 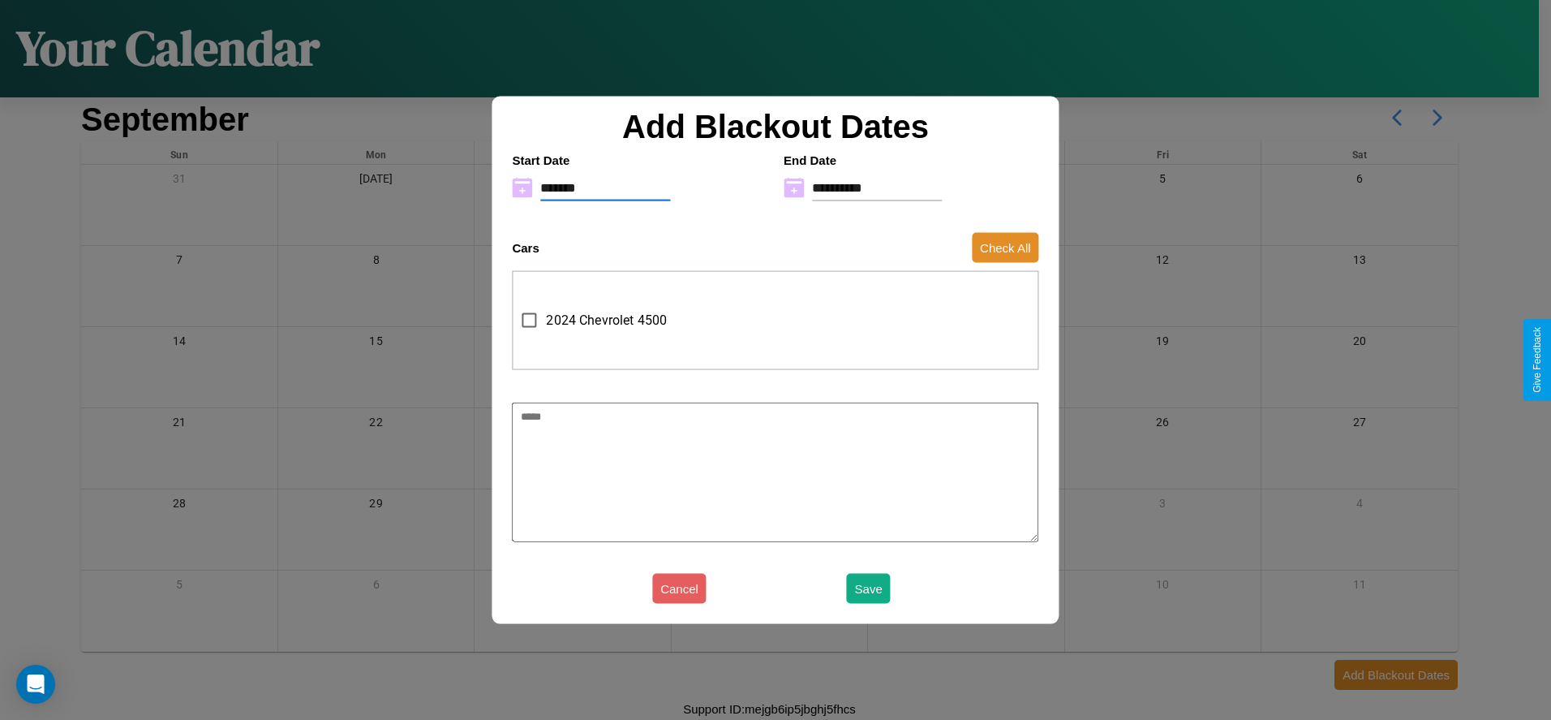 I want to click on div: Open Intercom Messenger, so click(x=36, y=684).